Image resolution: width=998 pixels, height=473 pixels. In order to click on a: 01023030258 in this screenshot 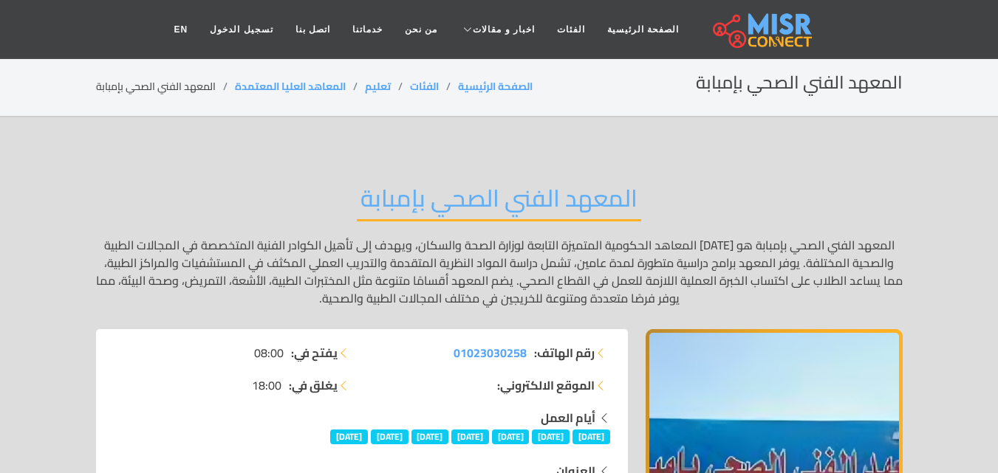, I will do `click(490, 353)`.